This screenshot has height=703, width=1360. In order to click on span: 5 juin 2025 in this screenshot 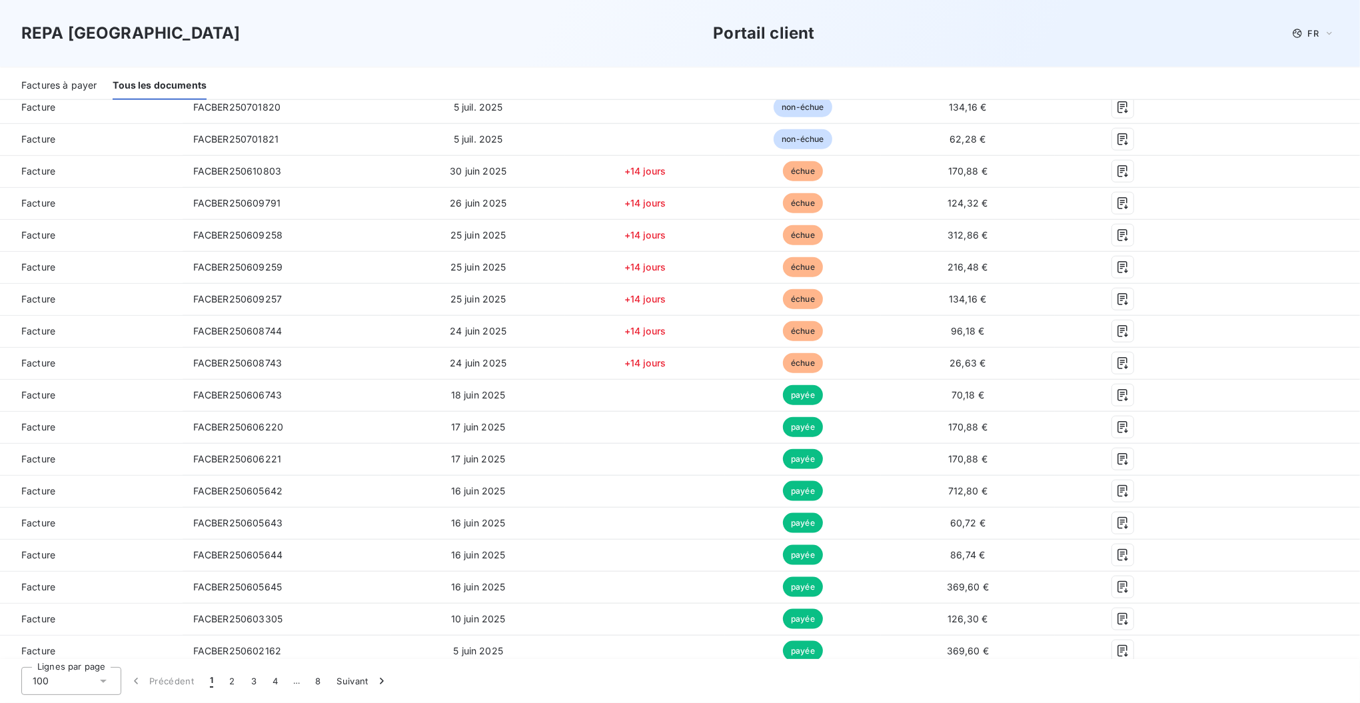, I will do `click(478, 650)`.